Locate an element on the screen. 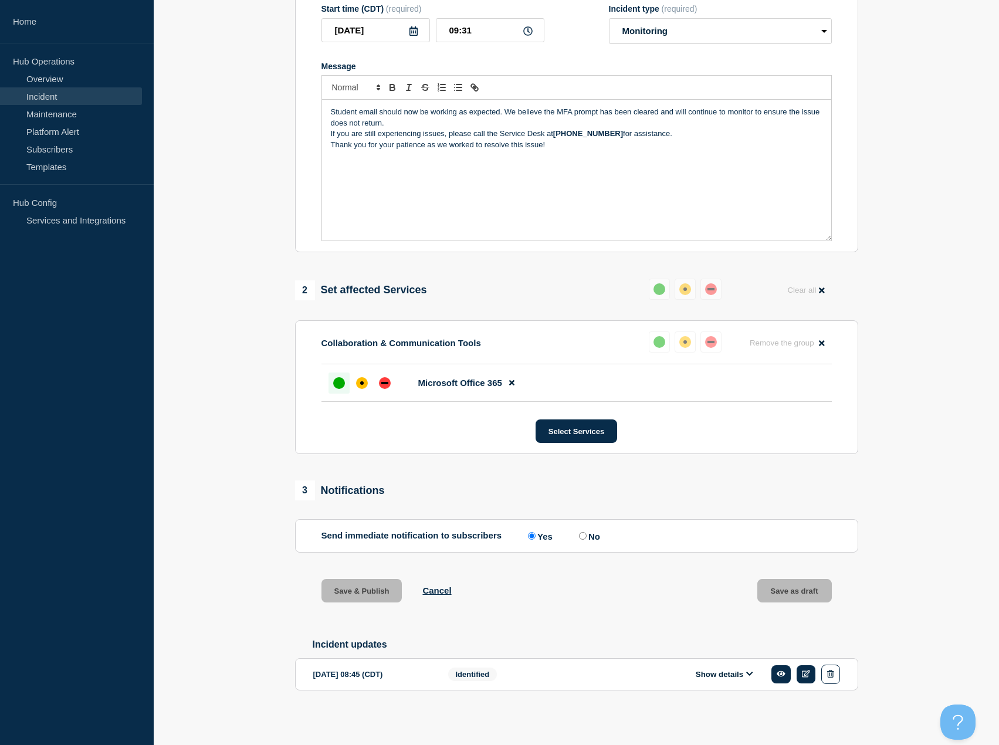 Image resolution: width=999 pixels, height=745 pixels. button: Clear all is located at coordinates (806, 290).